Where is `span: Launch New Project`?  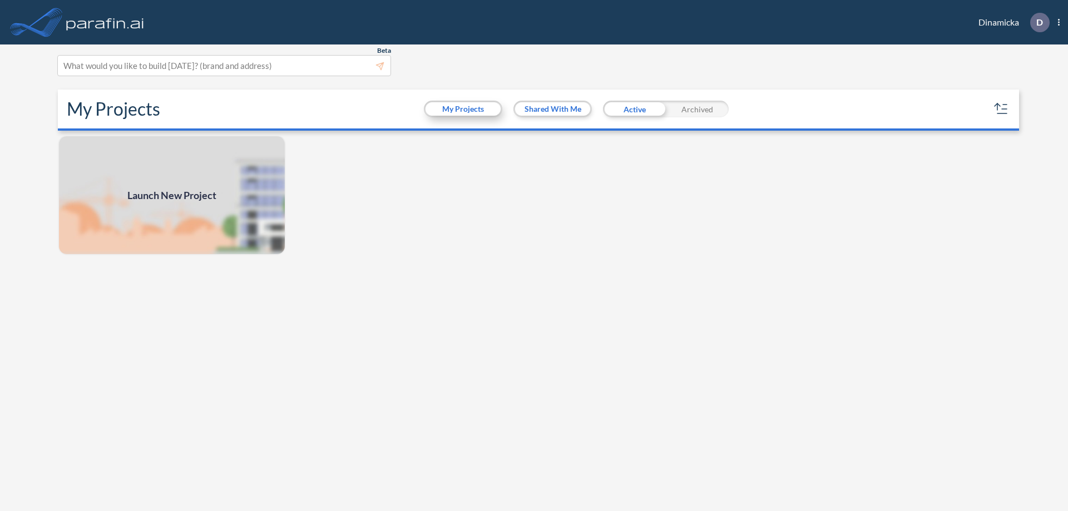 span: Launch New Project is located at coordinates (172, 195).